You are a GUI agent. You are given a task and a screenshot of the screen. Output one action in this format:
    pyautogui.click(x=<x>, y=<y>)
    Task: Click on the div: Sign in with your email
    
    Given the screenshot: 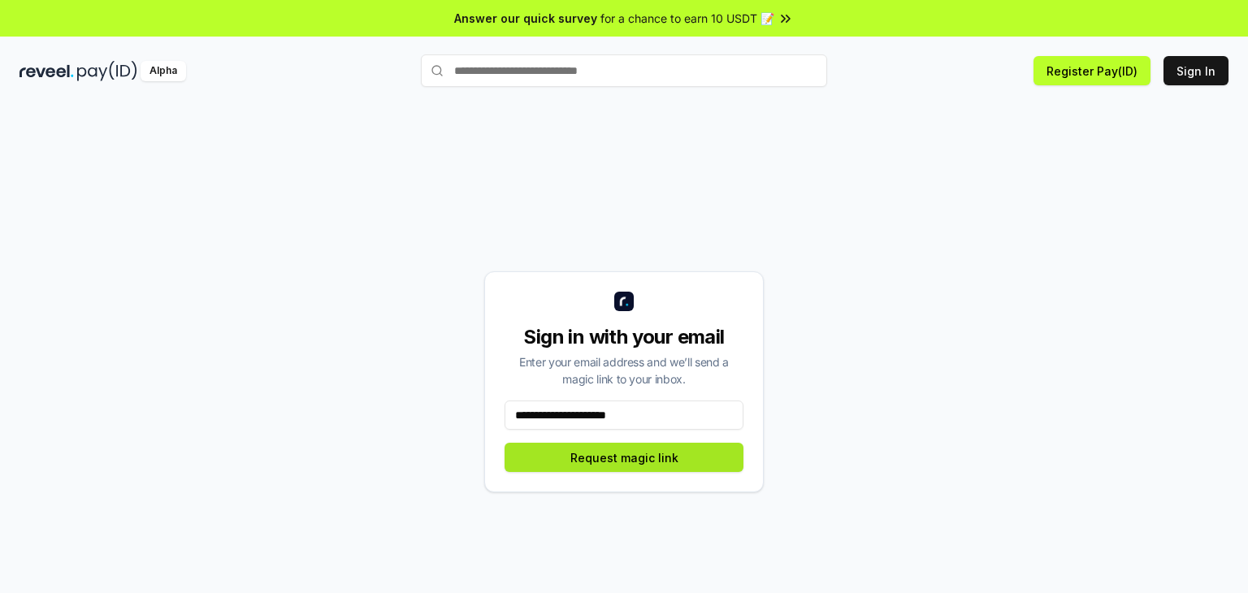 What is the action you would take?
    pyautogui.click(x=624, y=337)
    